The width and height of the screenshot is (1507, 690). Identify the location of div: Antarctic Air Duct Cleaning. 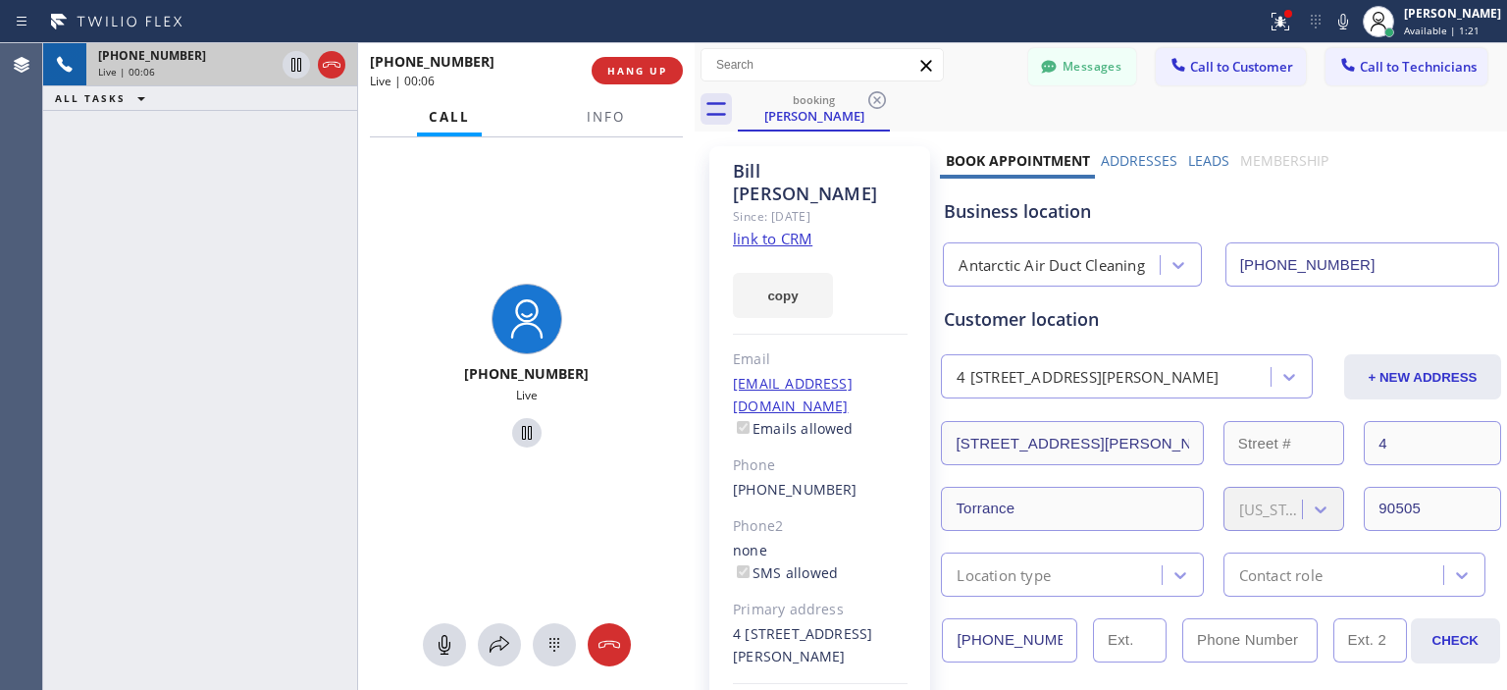
(1051, 265).